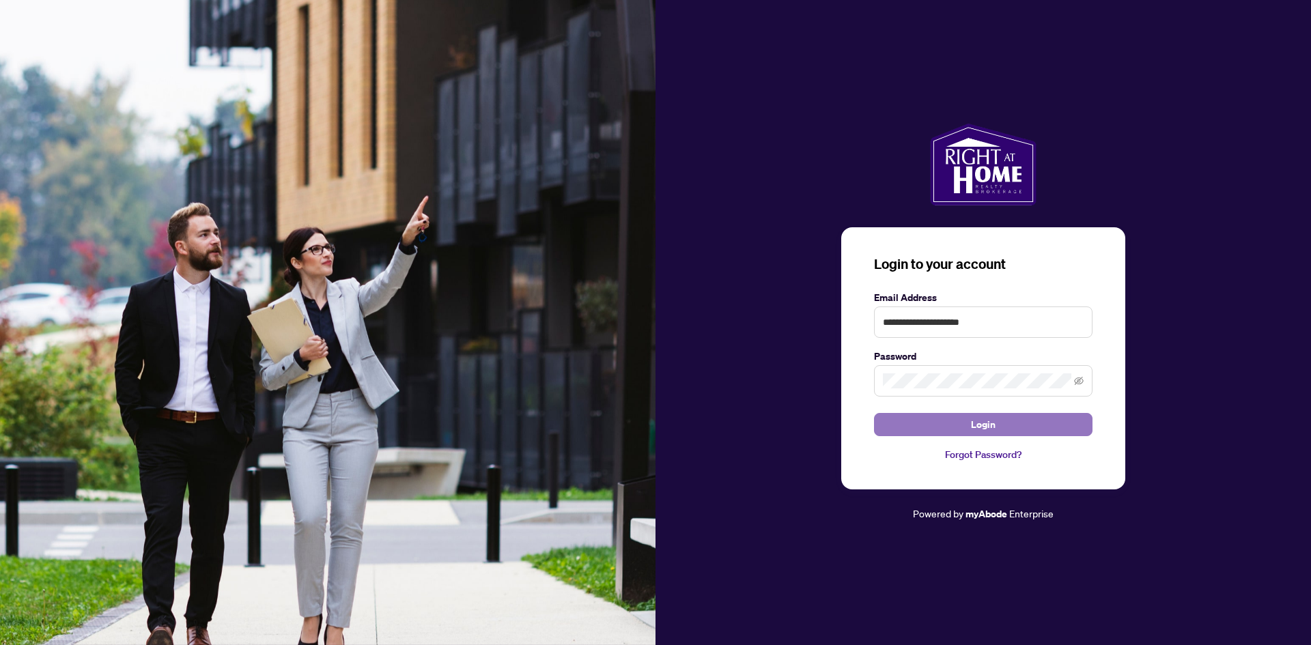 The image size is (1311, 645). I want to click on button: Login, so click(984, 425).